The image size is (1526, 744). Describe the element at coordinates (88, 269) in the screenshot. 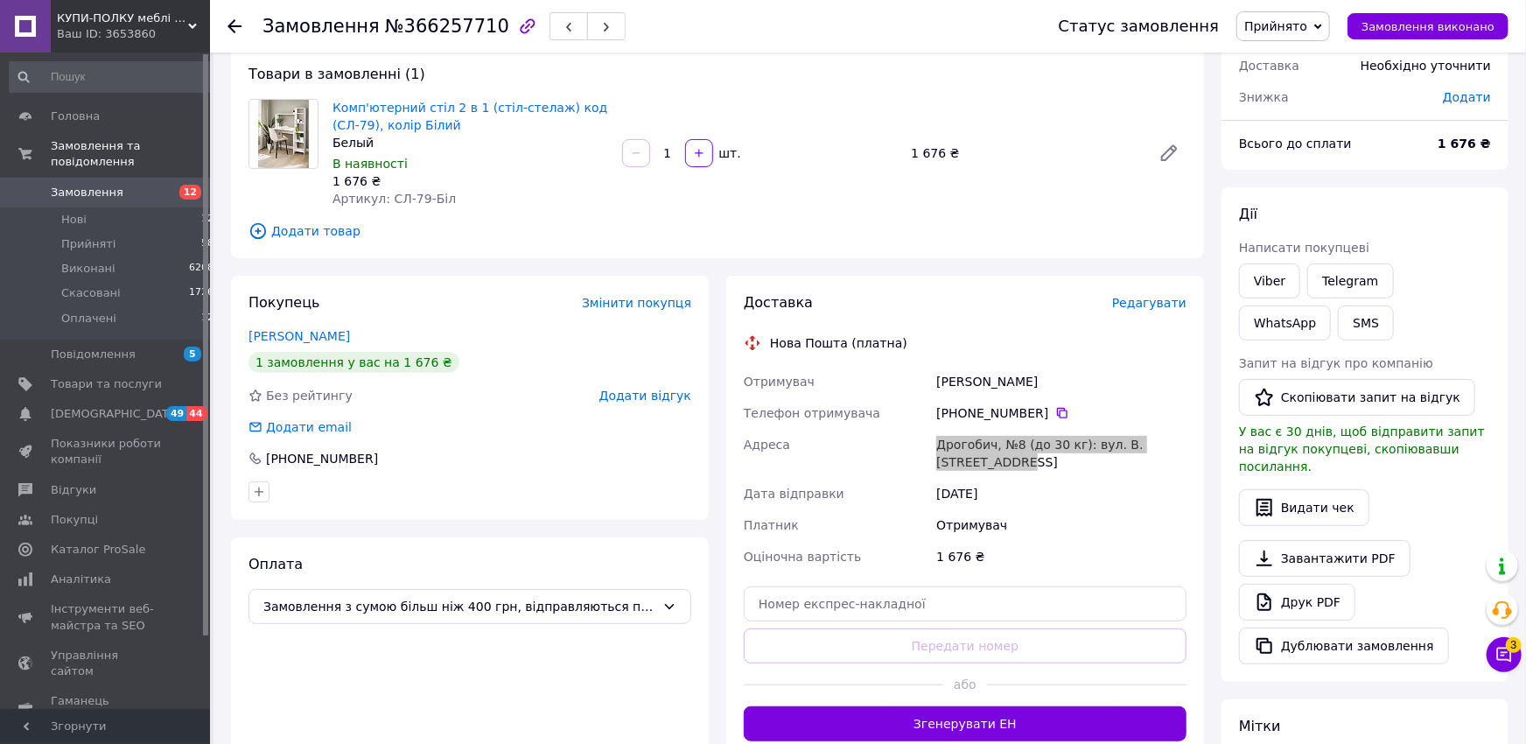

I see `span: Виконані` at that location.